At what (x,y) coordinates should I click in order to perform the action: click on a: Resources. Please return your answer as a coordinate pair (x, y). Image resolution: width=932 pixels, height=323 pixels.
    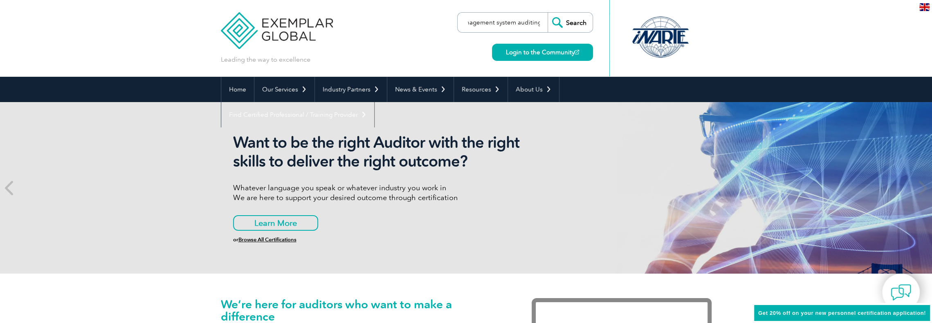
    Looking at the image, I should click on (480, 90).